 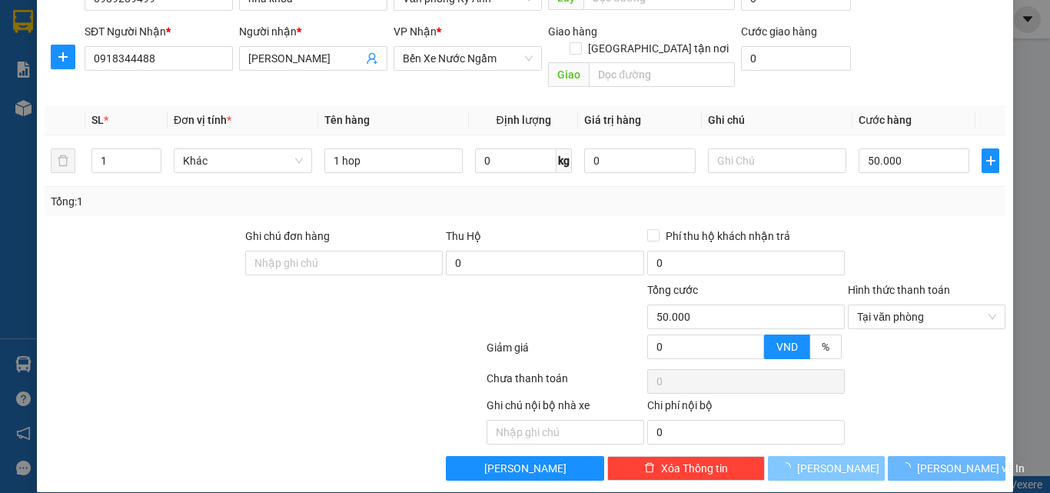 I want to click on label: Hình thức thanh toán, so click(x=898, y=290).